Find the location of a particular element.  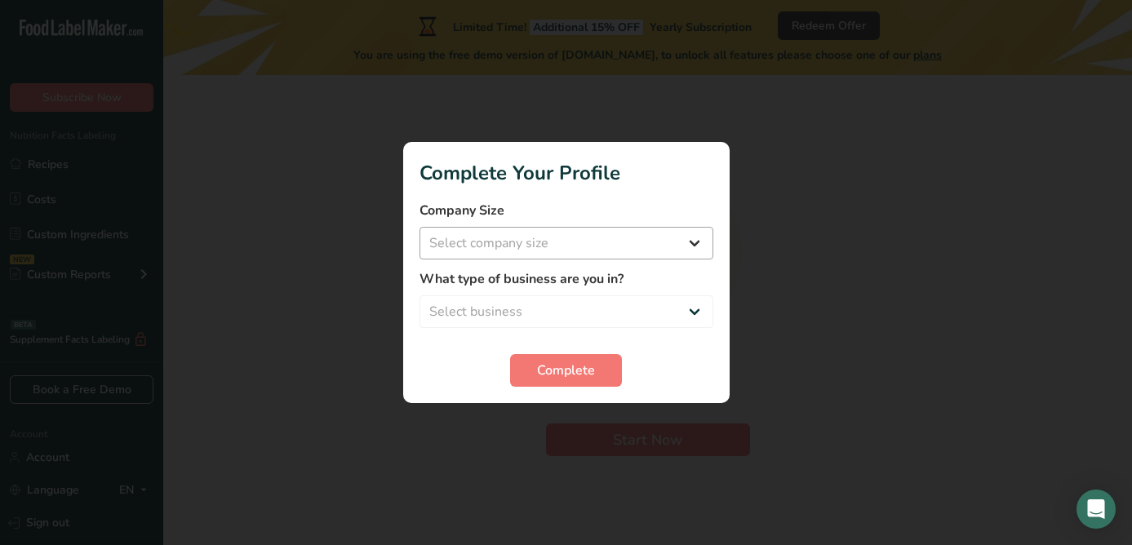

button: Complete is located at coordinates (566, 371).